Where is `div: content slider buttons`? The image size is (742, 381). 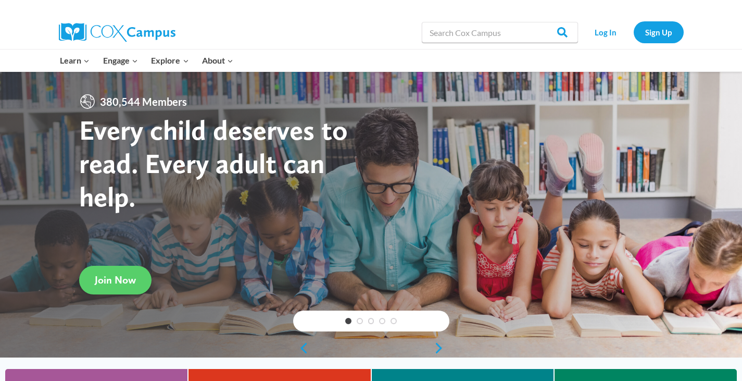
div: content slider buttons is located at coordinates (371, 348).